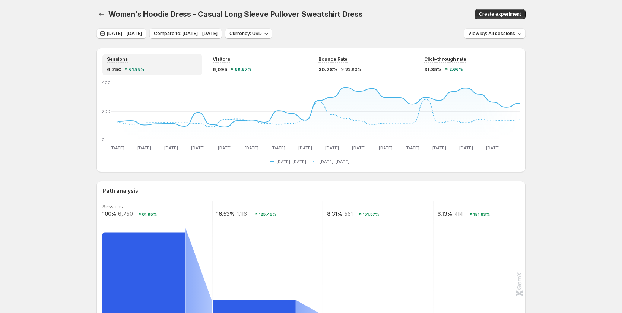 The width and height of the screenshot is (622, 313). What do you see at coordinates (236, 14) in the screenshot?
I see `span: Women's Hoodie Dress - Casual Long Sleeve Pullover Sweatshirt Dress` at bounding box center [236, 14].